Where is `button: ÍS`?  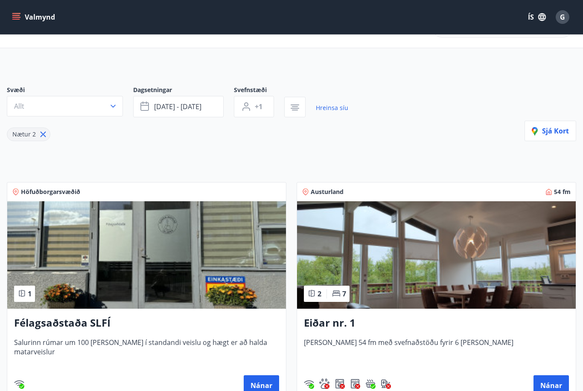
button: ÍS is located at coordinates (537, 17).